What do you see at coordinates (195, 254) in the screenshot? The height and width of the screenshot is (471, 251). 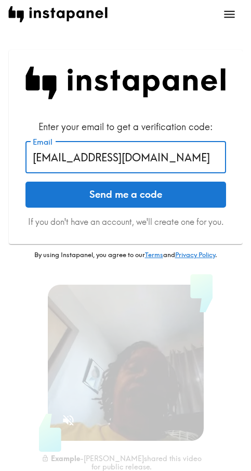 I see `a: Privacy Policy` at bounding box center [195, 254].